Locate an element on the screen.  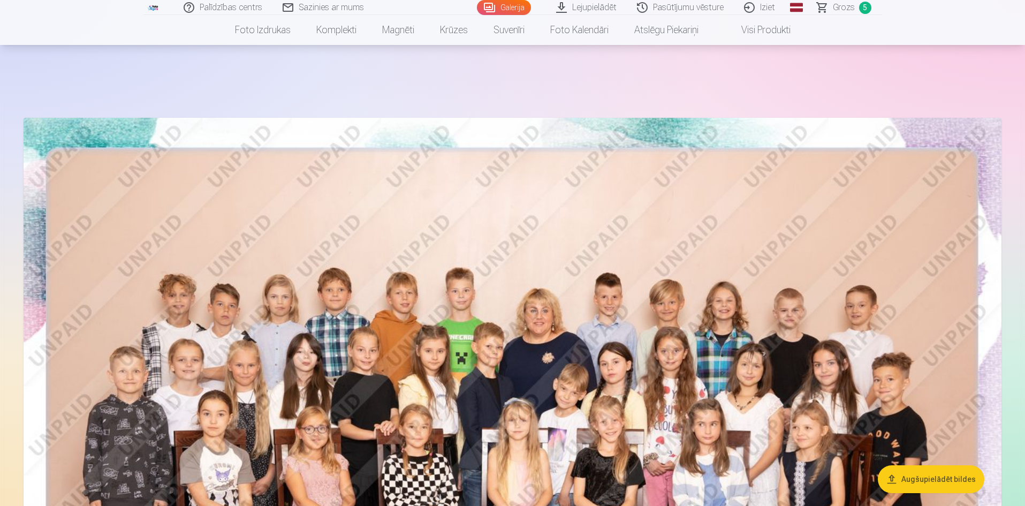
img: /fa1 is located at coordinates (154, 7).